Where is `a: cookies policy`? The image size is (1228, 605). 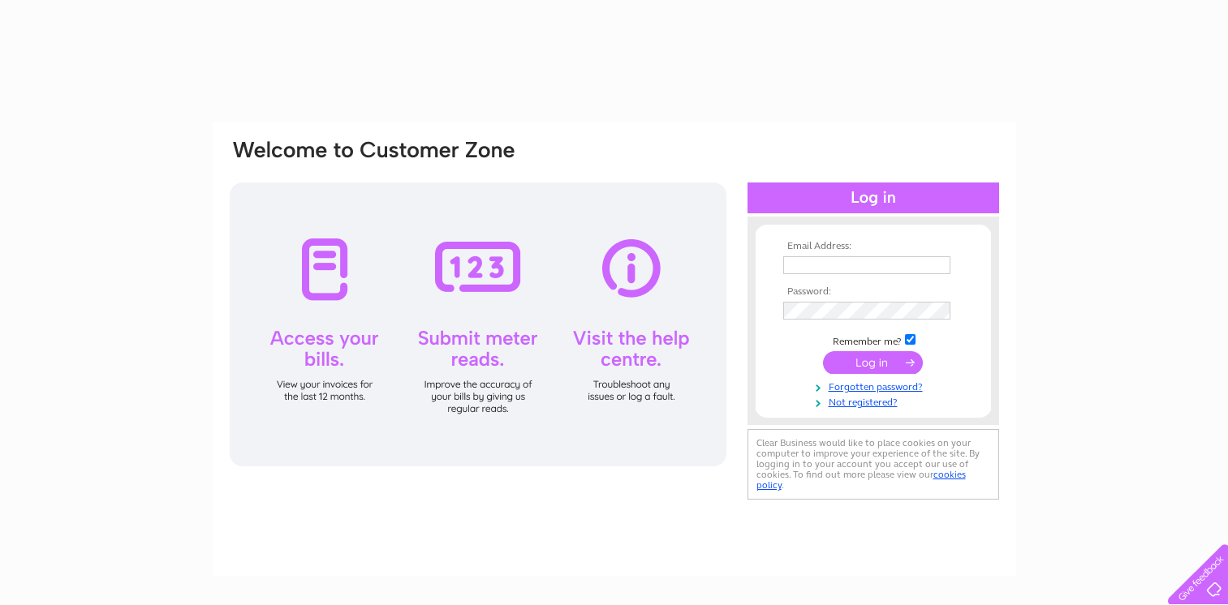
a: cookies policy is located at coordinates (861, 480).